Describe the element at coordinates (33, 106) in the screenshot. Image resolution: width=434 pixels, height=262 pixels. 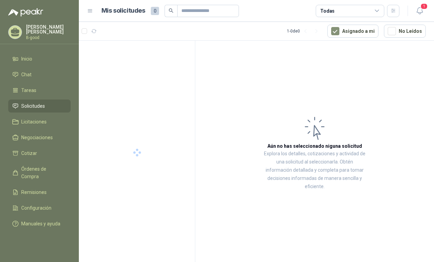
I see `span: Solicitudes` at that location.